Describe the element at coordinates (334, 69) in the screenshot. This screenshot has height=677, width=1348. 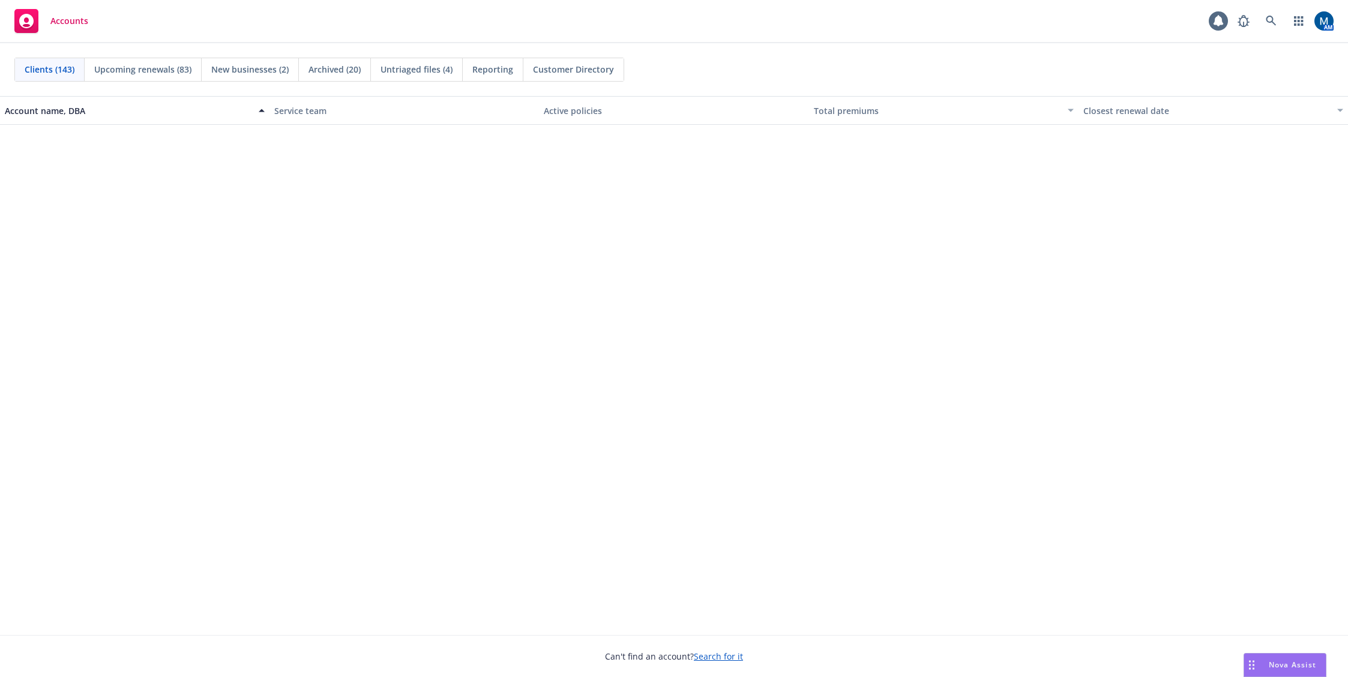
I see `span: Archived (20)` at that location.